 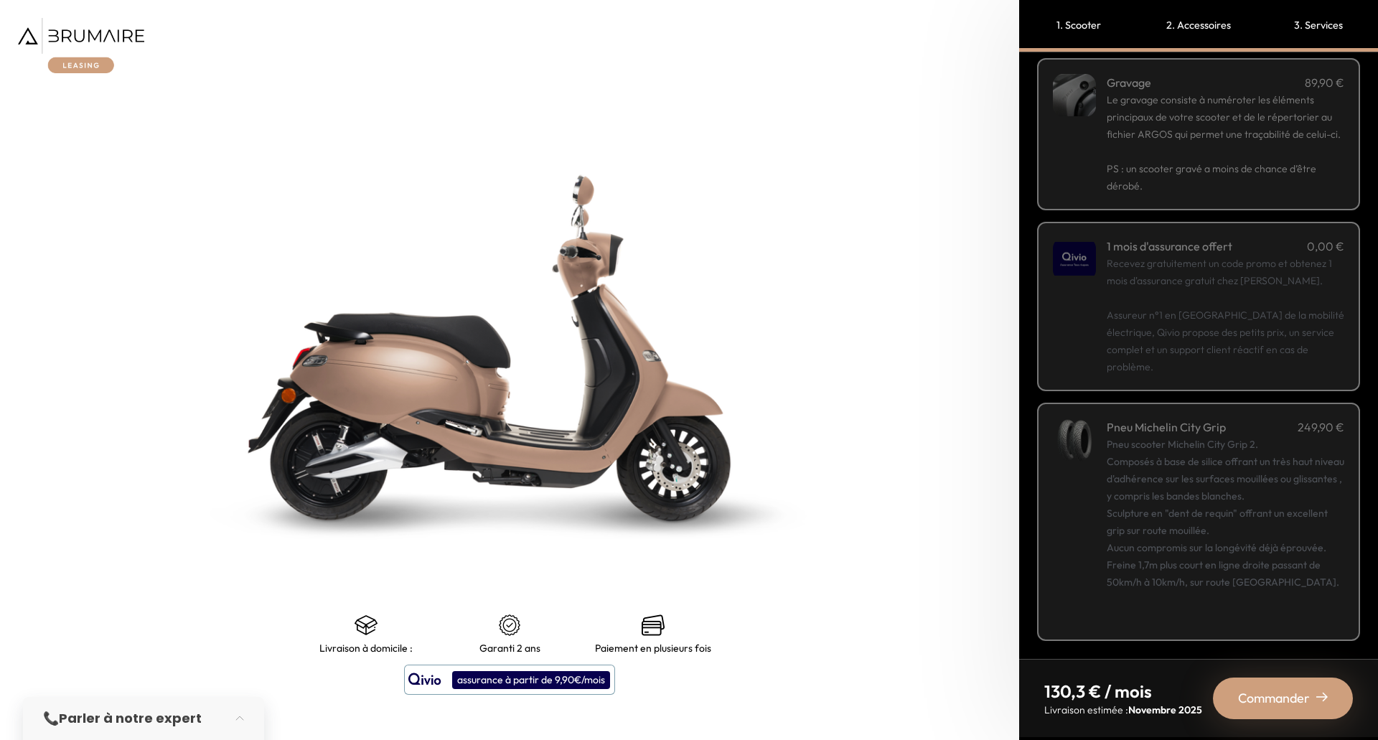 What do you see at coordinates (1129, 83) in the screenshot?
I see `h4: Gravage` at bounding box center [1129, 83].